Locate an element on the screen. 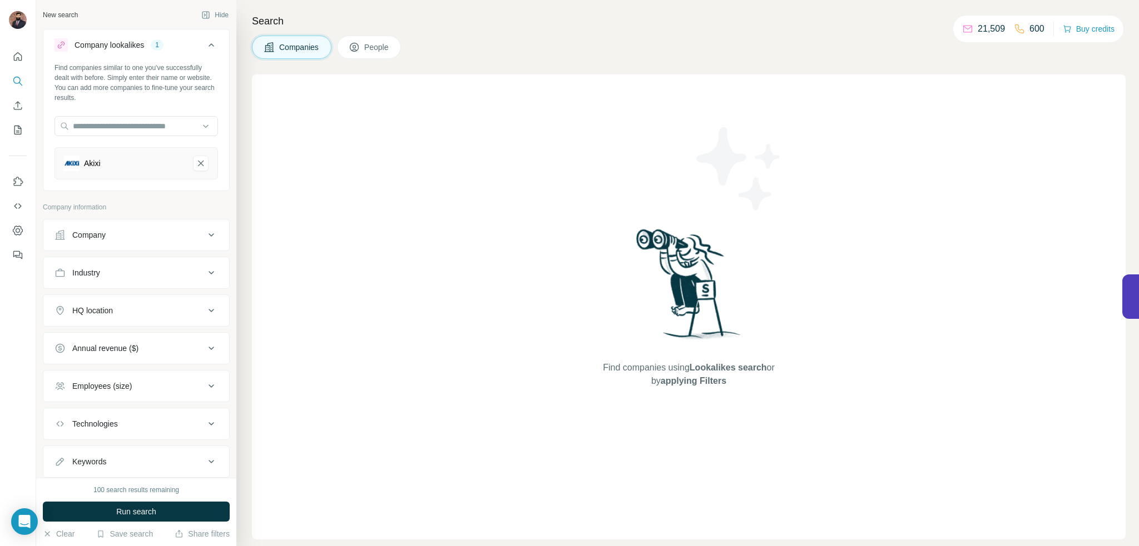 The height and width of the screenshot is (546, 1139). div: Technologies is located at coordinates (95, 424).